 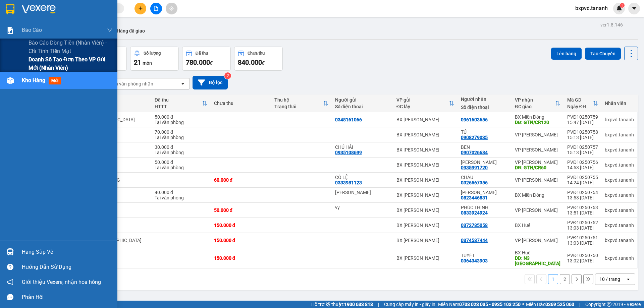 What do you see at coordinates (181, 132) in the screenshot?
I see `div: 70.000 đ` at bounding box center [181, 132].